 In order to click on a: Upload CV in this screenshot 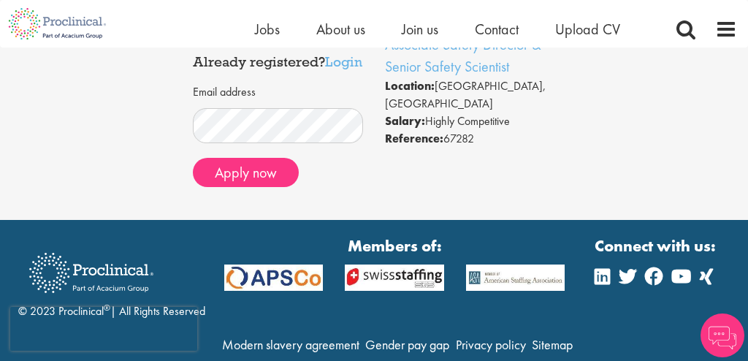, I will do `click(587, 29)`.